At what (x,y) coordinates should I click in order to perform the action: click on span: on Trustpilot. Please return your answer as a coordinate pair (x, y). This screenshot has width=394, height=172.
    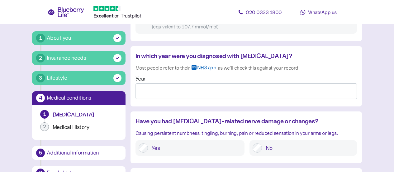
    Looking at the image, I should click on (128, 16).